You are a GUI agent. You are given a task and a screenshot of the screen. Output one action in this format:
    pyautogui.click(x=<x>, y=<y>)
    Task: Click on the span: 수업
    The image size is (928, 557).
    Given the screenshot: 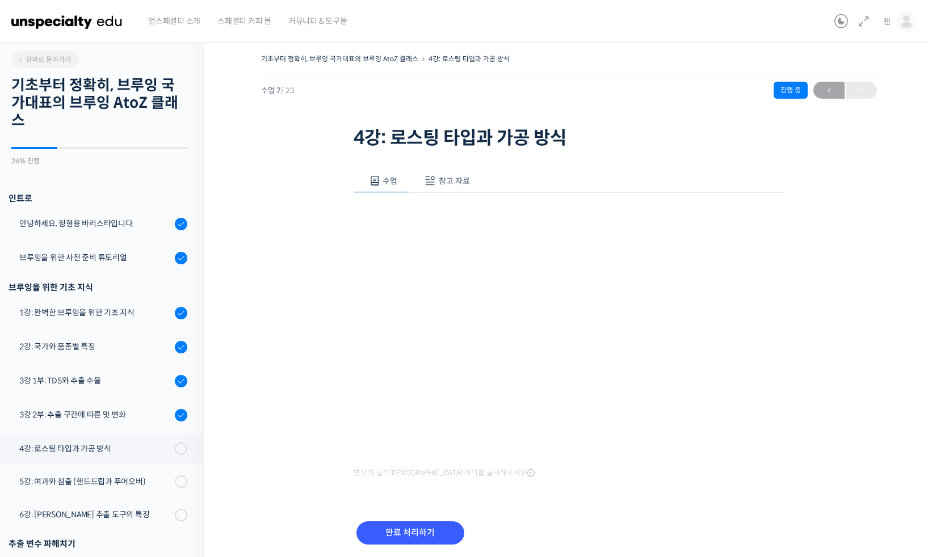 What is the action you would take?
    pyautogui.click(x=390, y=181)
    